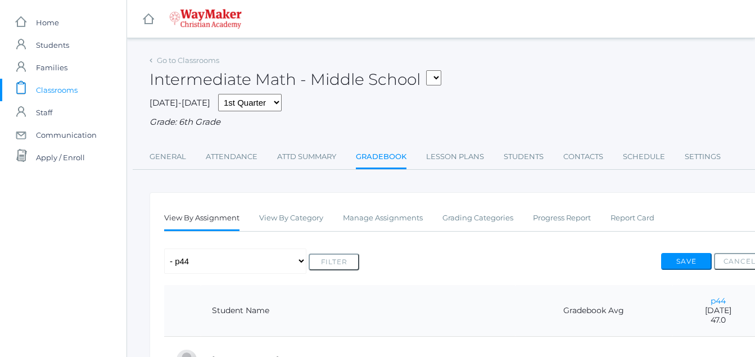 This screenshot has width=755, height=357. Describe the element at coordinates (686, 261) in the screenshot. I see `button: Save` at that location.